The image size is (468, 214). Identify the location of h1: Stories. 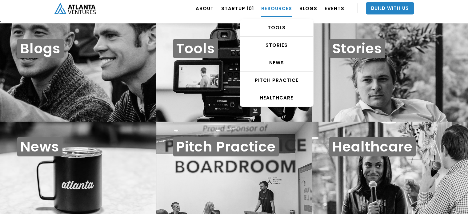
(357, 48).